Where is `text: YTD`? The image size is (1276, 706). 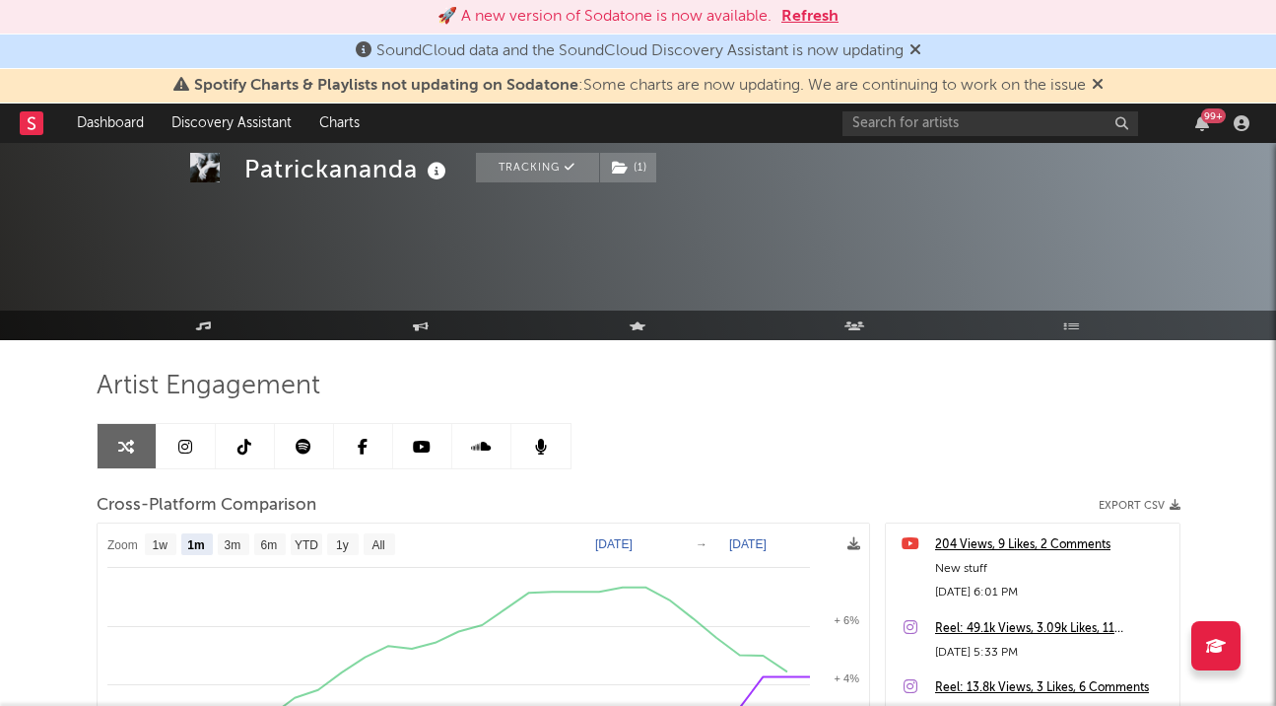 text: YTD is located at coordinates (306, 545).